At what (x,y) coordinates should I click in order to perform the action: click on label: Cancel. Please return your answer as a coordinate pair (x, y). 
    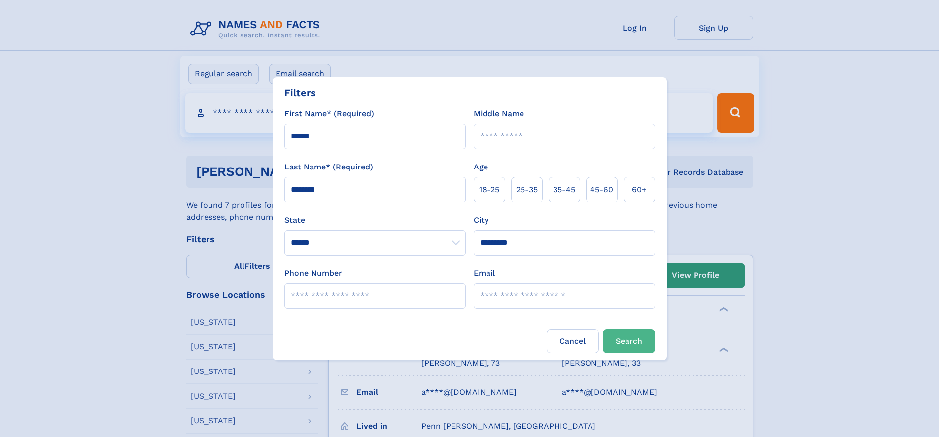
    Looking at the image, I should click on (573, 341).